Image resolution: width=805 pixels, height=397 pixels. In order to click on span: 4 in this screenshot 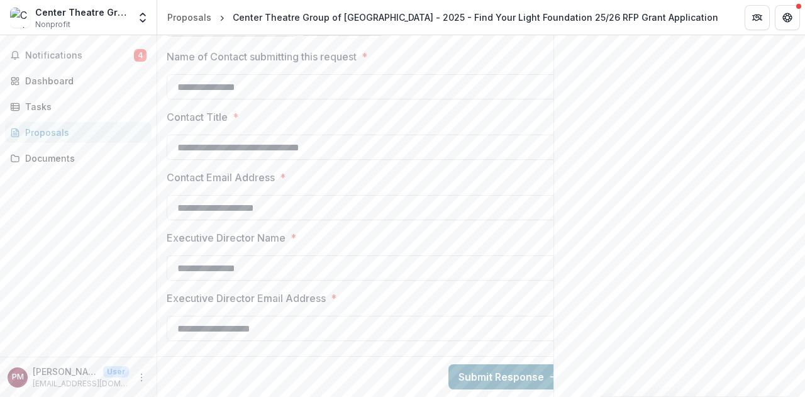, I will do `click(140, 55)`.